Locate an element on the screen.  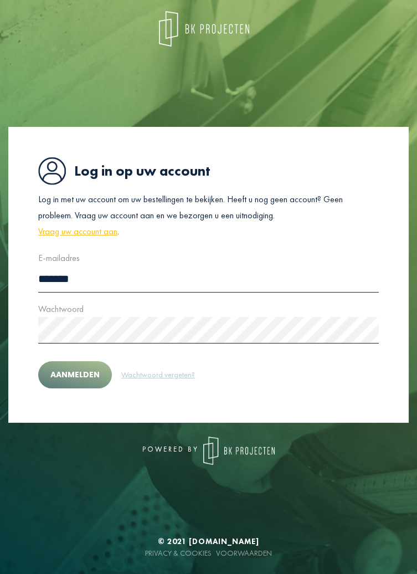
a: Privacy & cookies is located at coordinates (178, 553).